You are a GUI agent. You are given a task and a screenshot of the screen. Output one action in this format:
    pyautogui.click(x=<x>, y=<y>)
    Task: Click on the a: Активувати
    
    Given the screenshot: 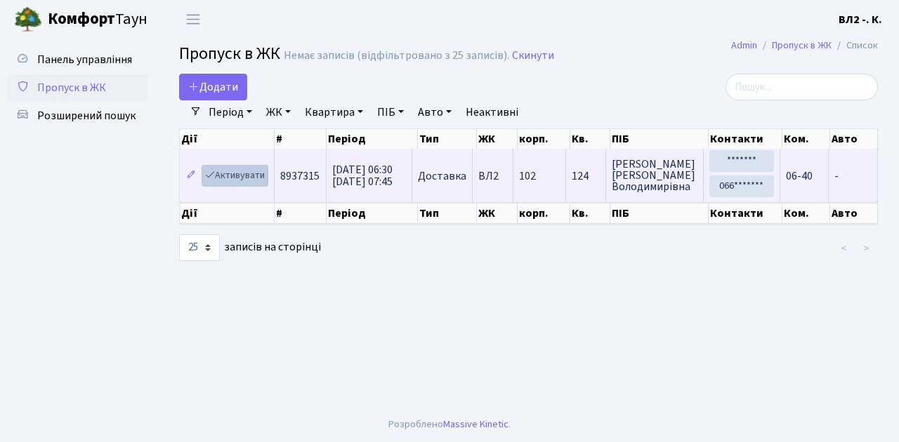 What is the action you would take?
    pyautogui.click(x=235, y=176)
    